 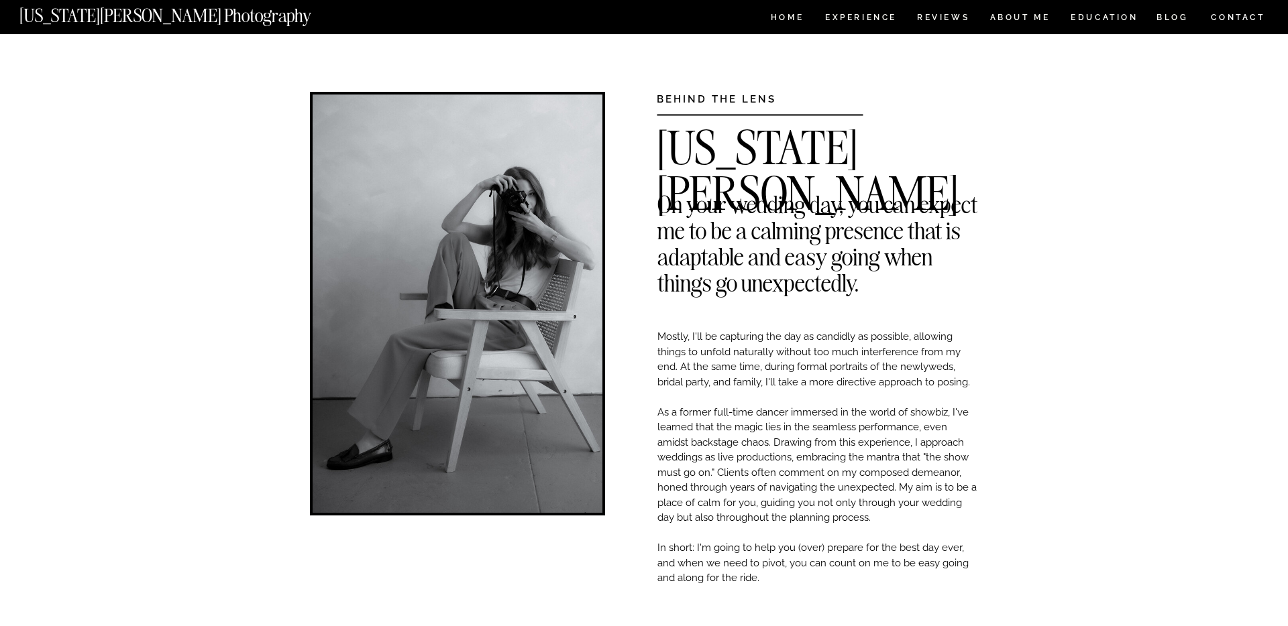 I want to click on nav: REVIEWS, so click(x=942, y=19).